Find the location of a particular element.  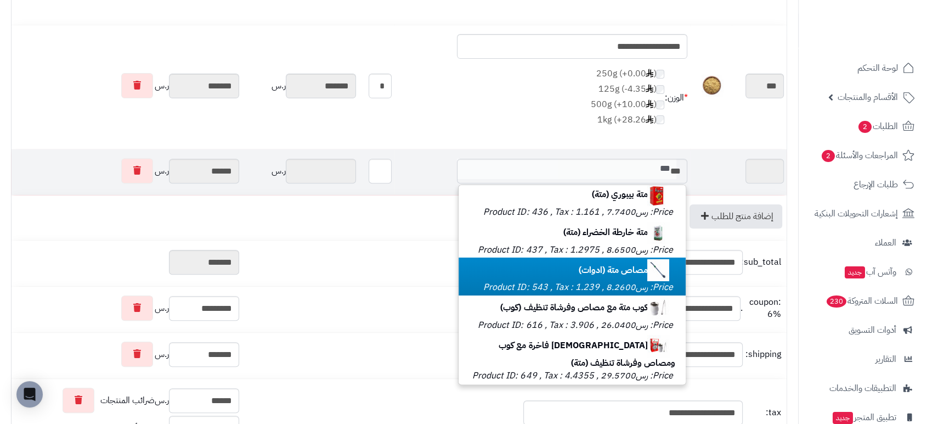

span: المراجعات والأسئلة is located at coordinates (859, 155).